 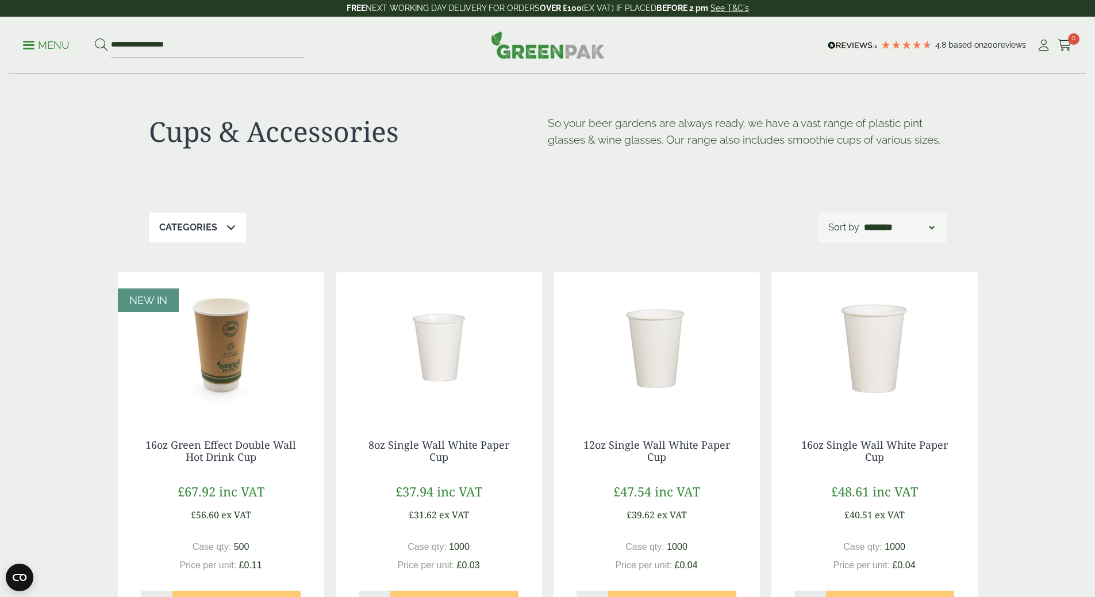 I want to click on img: 16oz Single Wall White Paper Cup-0, so click(x=874, y=344).